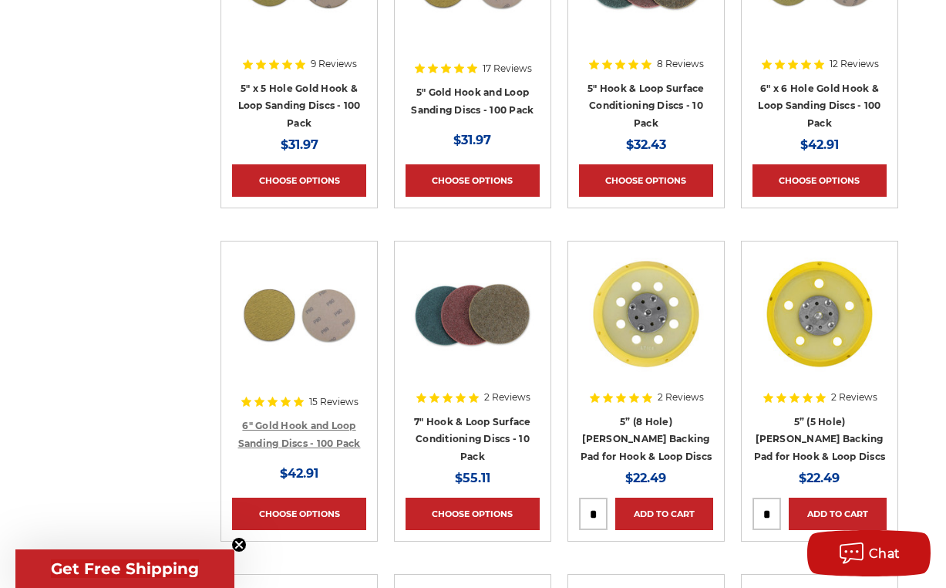 The height and width of the screenshot is (588, 946). What do you see at coordinates (680, 64) in the screenshot?
I see `span: 8 Reviews` at bounding box center [680, 64].